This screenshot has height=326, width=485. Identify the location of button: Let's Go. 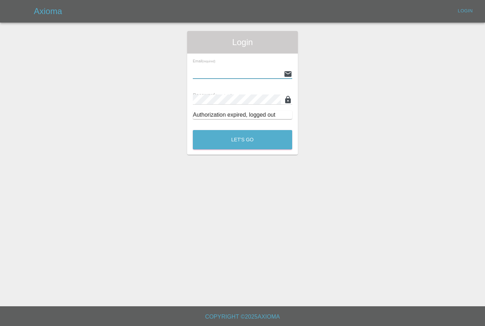
(242, 140).